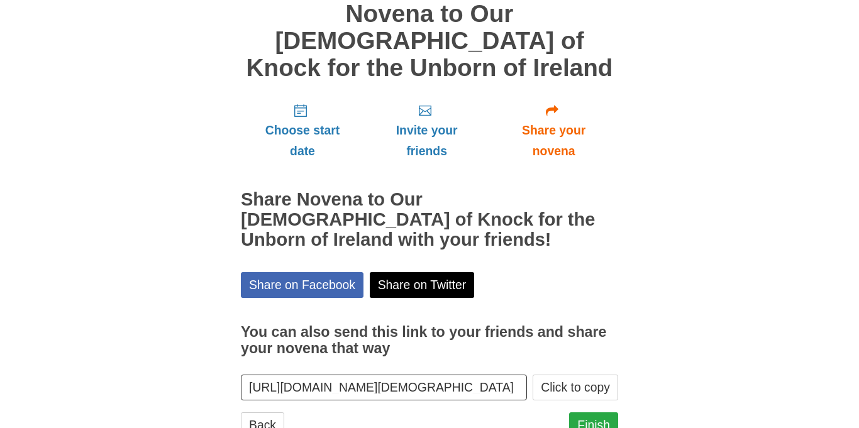 The image size is (859, 428). Describe the element at coordinates (553, 131) in the screenshot. I see `a: Share your novena` at that location.